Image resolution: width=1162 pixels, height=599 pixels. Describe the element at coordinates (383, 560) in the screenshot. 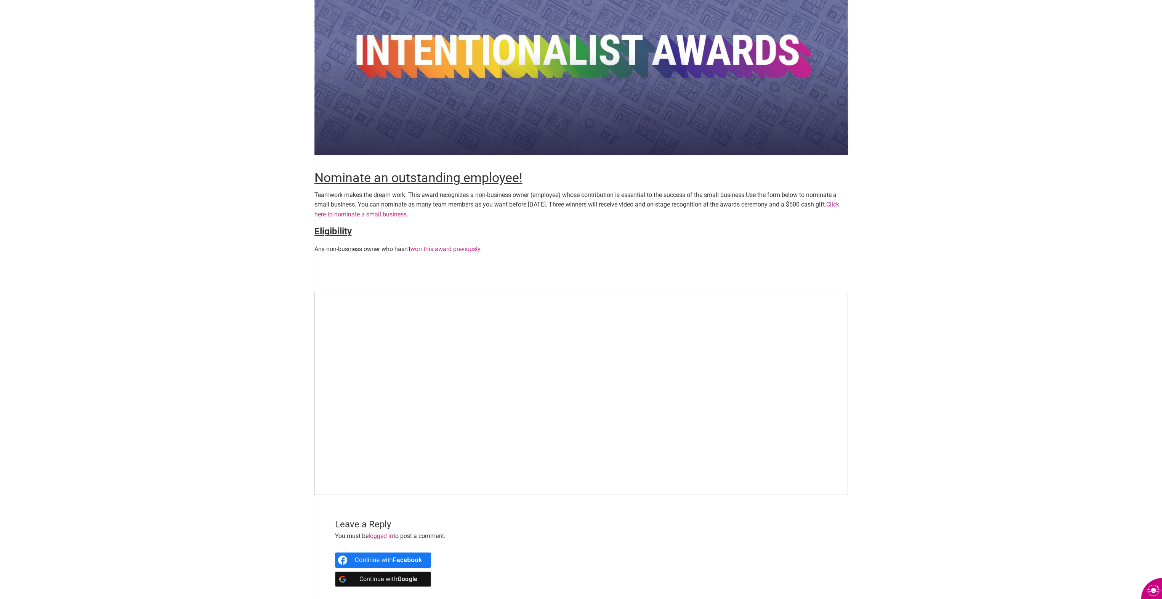

I see `a: Continue with <b>Facebook</b>` at that location.